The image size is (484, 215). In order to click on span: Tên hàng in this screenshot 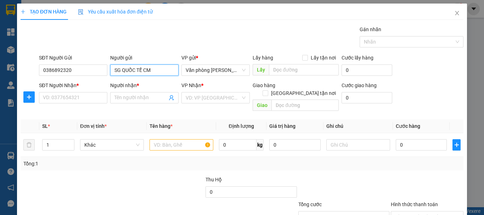, I will do `click(161, 126)`.